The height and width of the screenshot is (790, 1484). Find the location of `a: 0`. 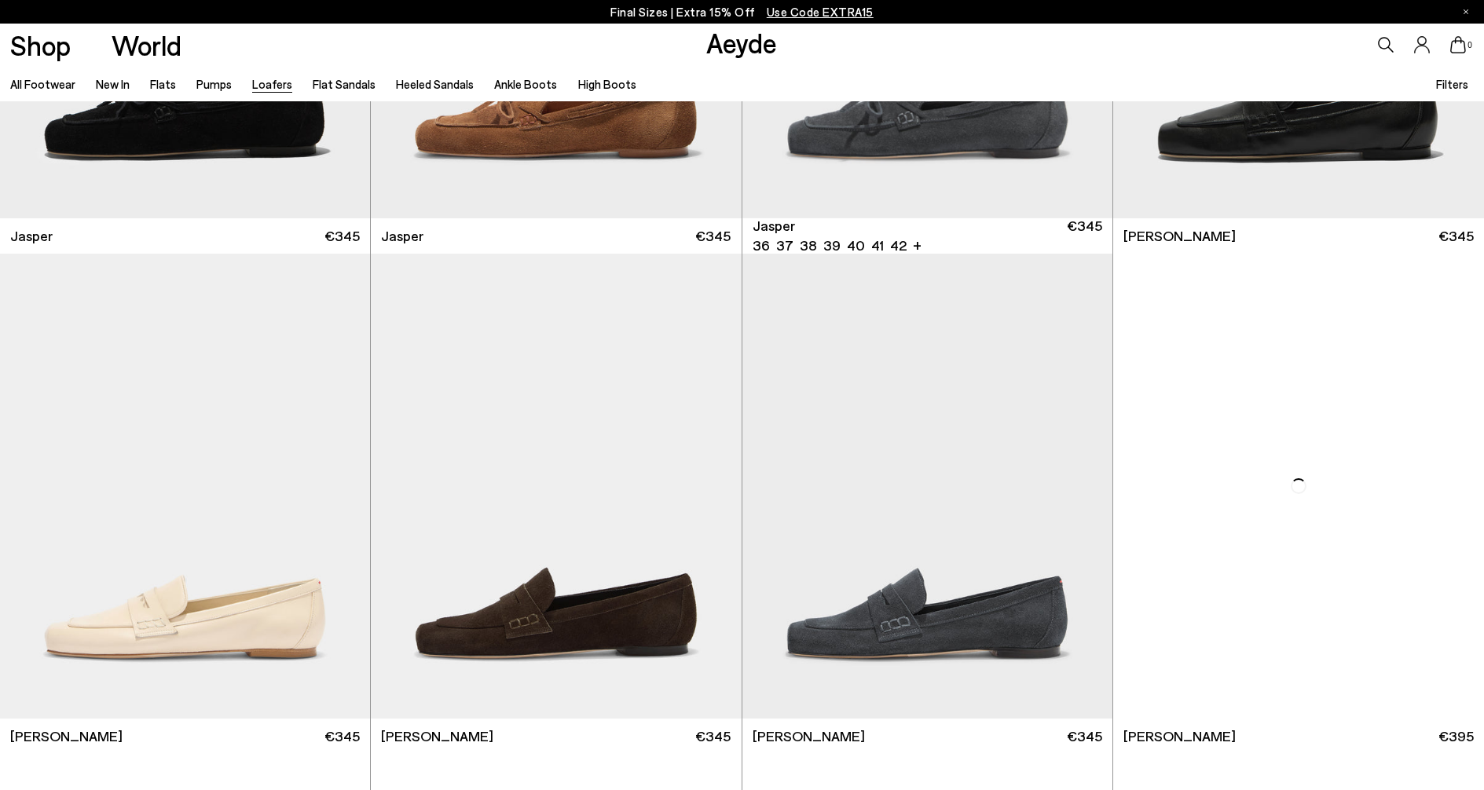

a: 0 is located at coordinates (1458, 45).